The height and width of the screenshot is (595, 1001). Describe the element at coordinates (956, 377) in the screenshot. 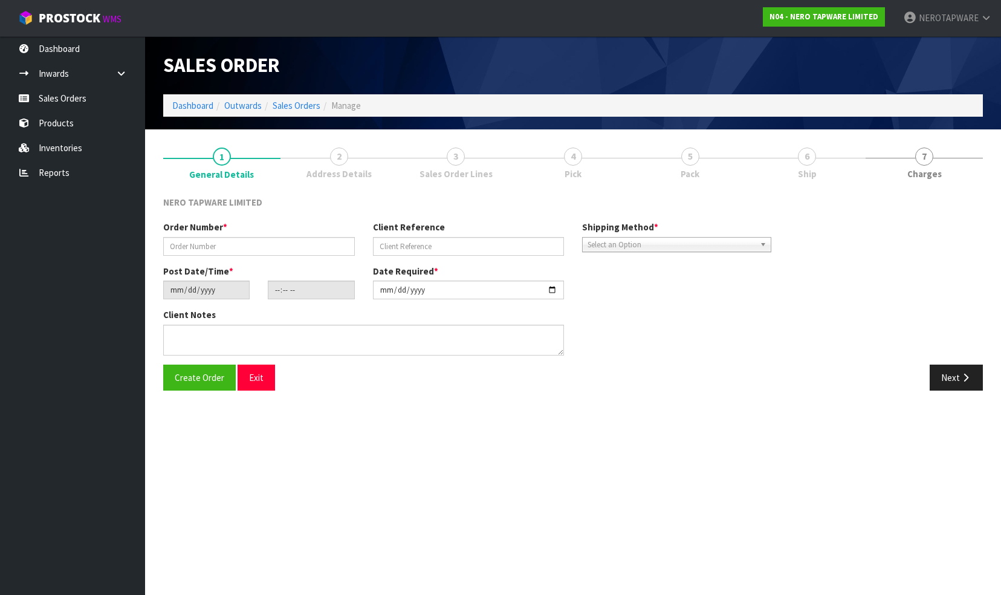

I see `button: Next` at that location.